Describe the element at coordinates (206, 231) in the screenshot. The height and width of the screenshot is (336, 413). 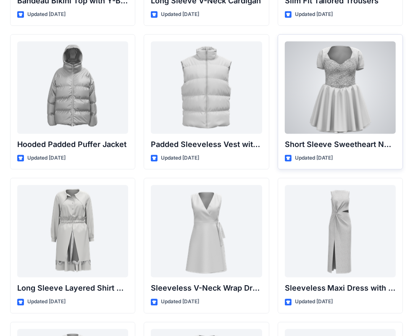
I see `a: Sleeveless V-Neck Wrap Dress` at that location.